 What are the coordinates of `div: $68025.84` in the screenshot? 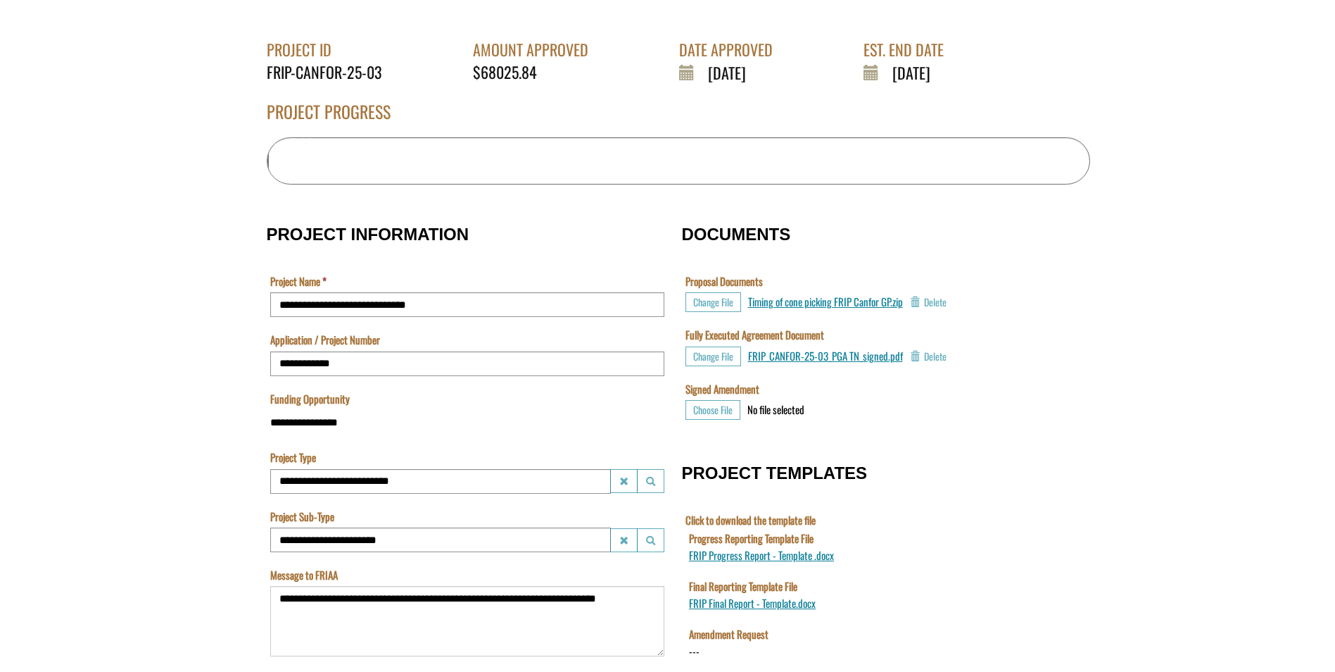 It's located at (536, 72).